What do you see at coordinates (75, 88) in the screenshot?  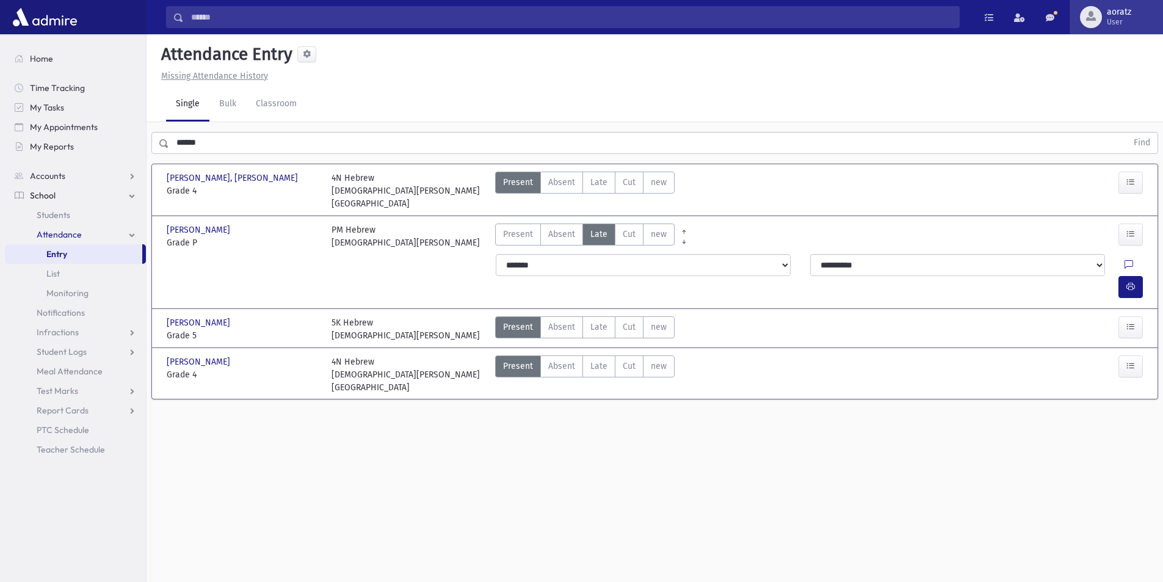 I see `a: Time Tracking` at bounding box center [75, 88].